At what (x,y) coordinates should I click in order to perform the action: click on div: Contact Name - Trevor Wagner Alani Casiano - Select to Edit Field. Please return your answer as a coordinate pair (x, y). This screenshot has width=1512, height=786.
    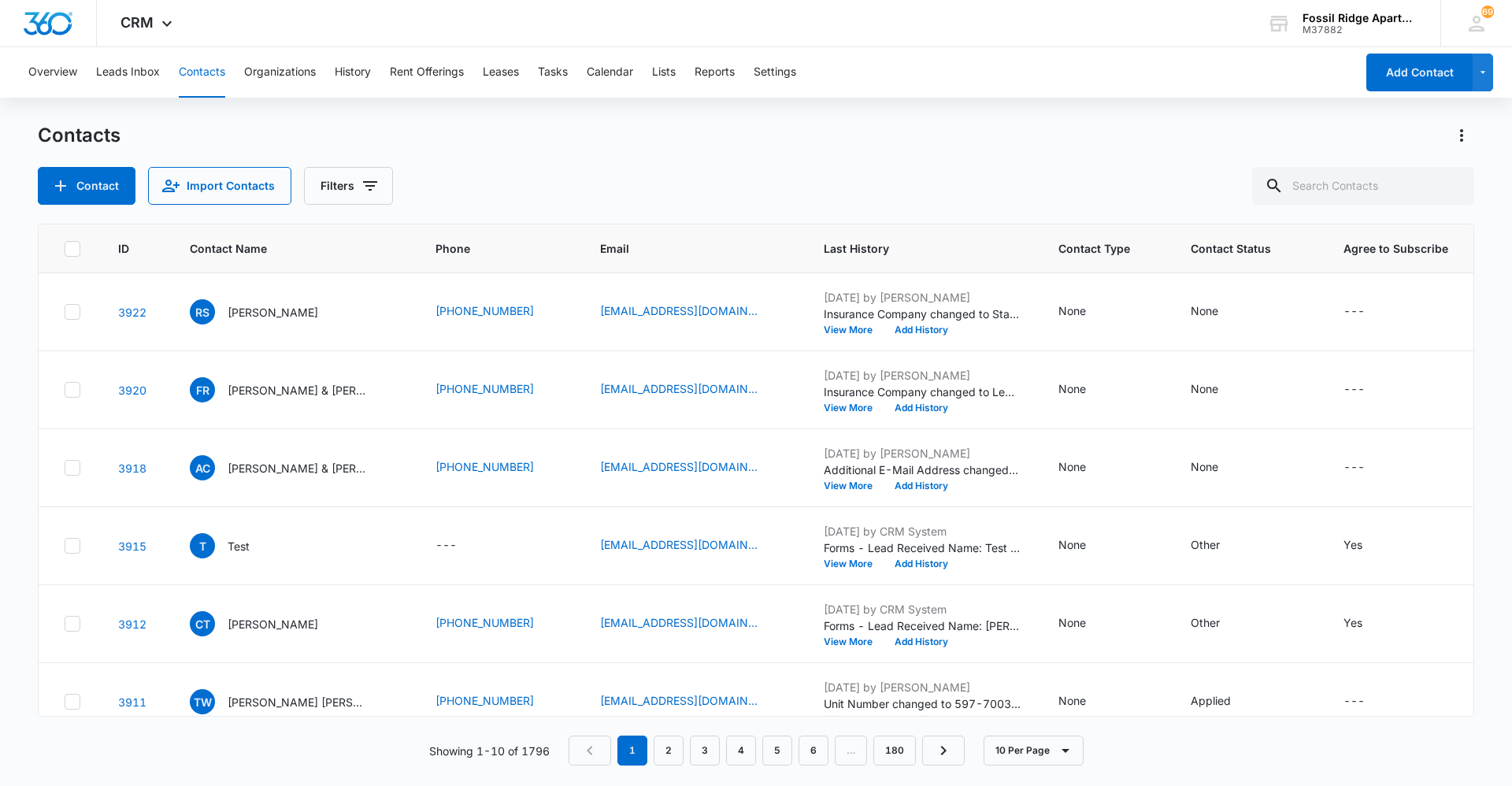
    Looking at the image, I should click on (294, 703).